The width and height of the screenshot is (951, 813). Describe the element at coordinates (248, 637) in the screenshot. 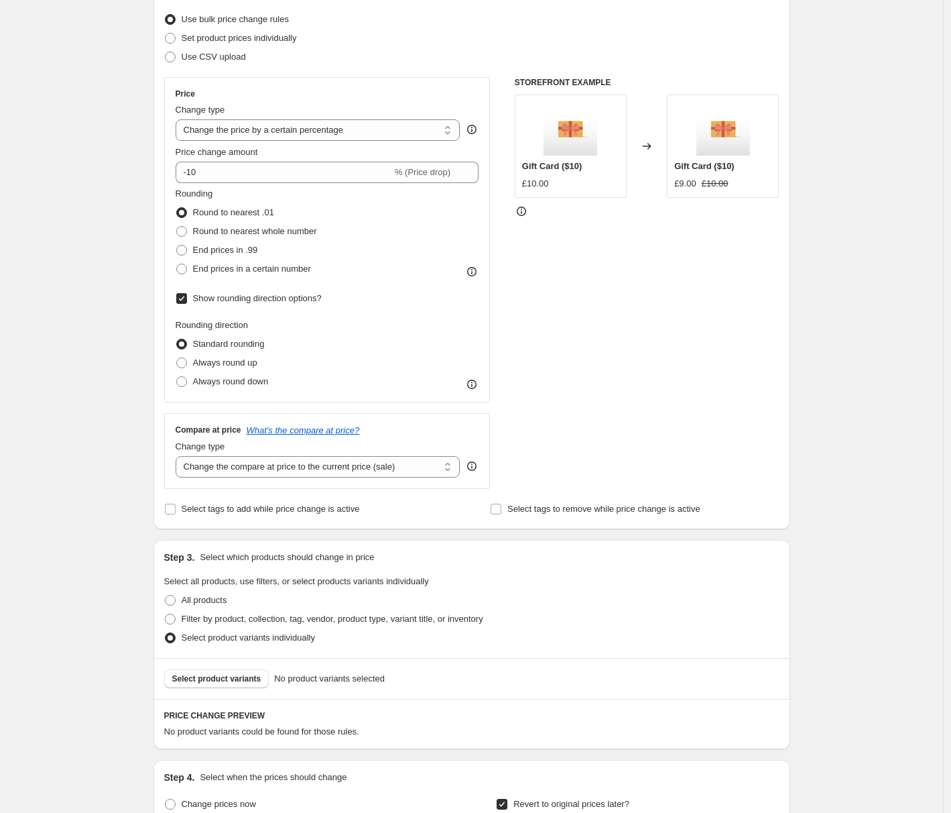

I see `span: Select product variants individually` at that location.